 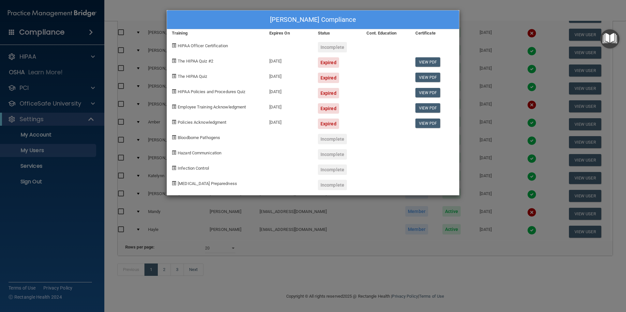 What do you see at coordinates (211, 107) in the screenshot?
I see `span: Employee Training Acknowledgment` at bounding box center [211, 107].